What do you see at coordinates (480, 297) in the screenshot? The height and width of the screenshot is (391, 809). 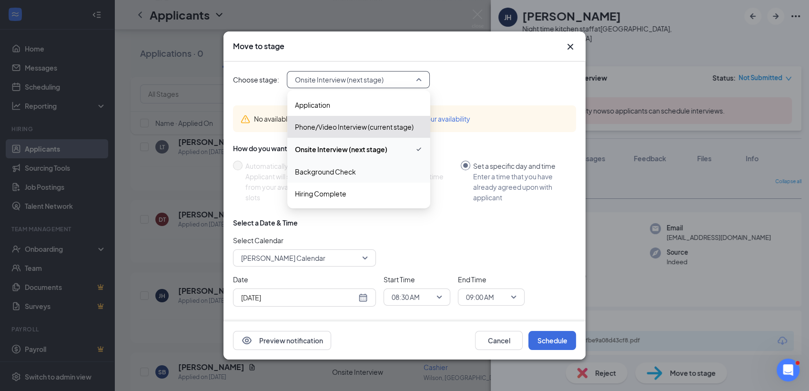 I see `span: 09:00 AM` at bounding box center [480, 297].